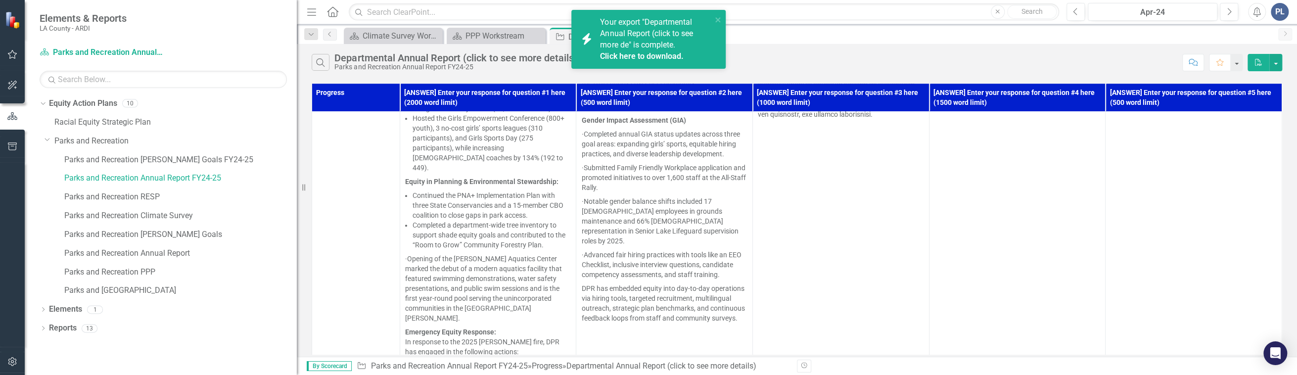 Image resolution: width=1297 pixels, height=375 pixels. Describe the element at coordinates (664, 302) in the screenshot. I see `p: DPR has embedded equity into day-to-day operations via hiring tools, targeted recruitment, multil...` at that location.